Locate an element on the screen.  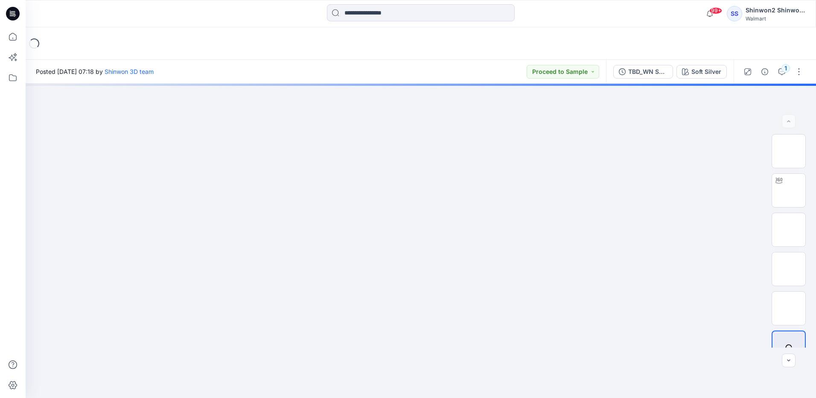
div: TBD_WN SS PLAY DRESS is located at coordinates (648, 72).